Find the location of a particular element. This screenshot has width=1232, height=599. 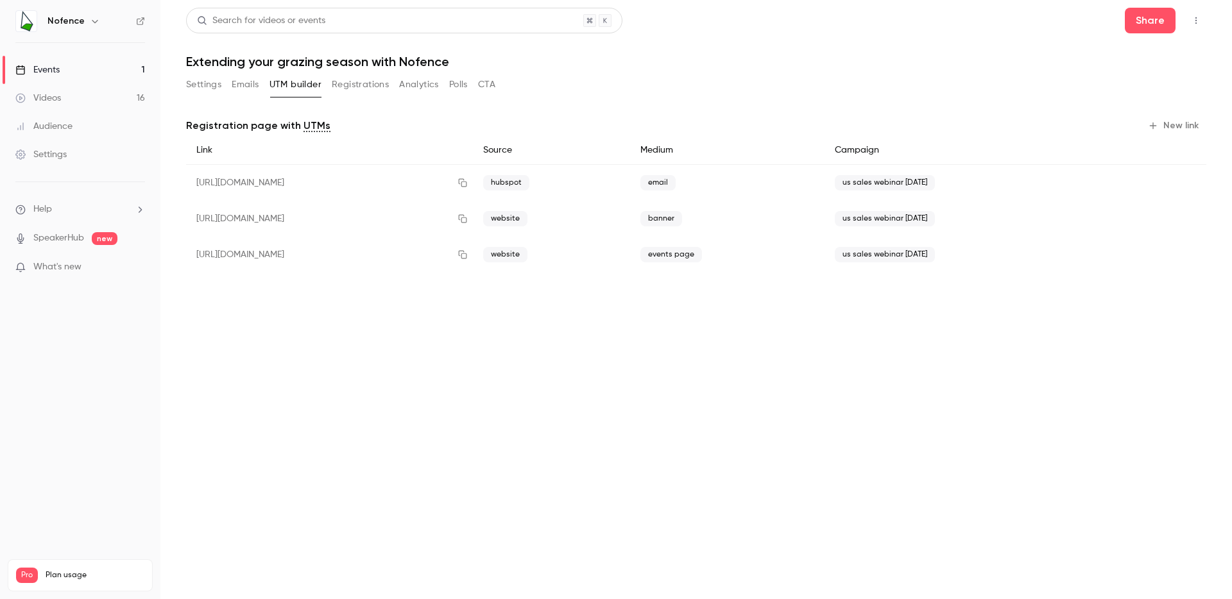

div: Videos is located at coordinates (38, 98).